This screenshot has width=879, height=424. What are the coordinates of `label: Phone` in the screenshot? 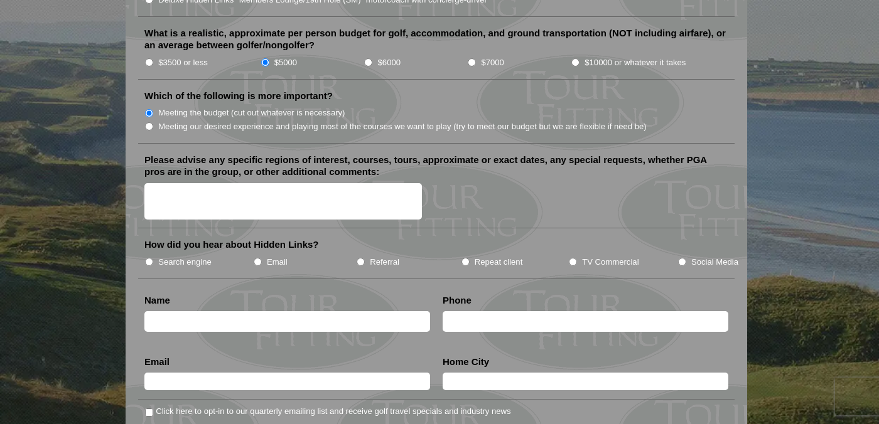 It's located at (457, 301).